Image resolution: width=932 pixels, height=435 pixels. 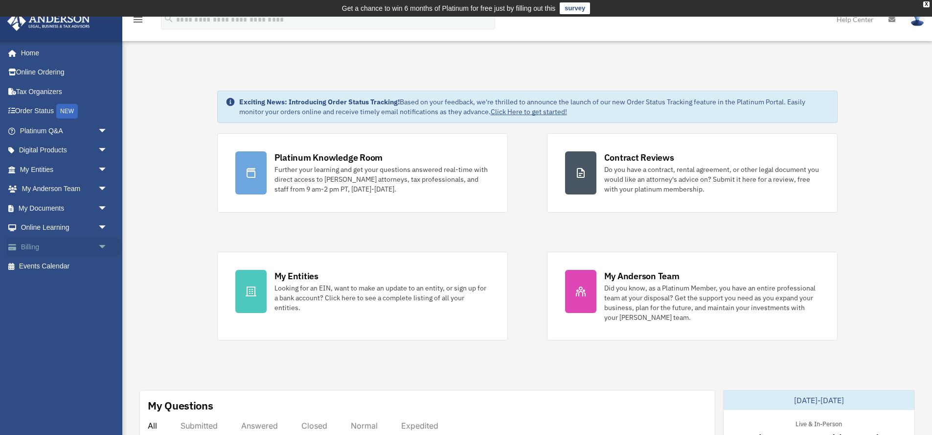 I want to click on a: Online Ordering, so click(x=65, y=72).